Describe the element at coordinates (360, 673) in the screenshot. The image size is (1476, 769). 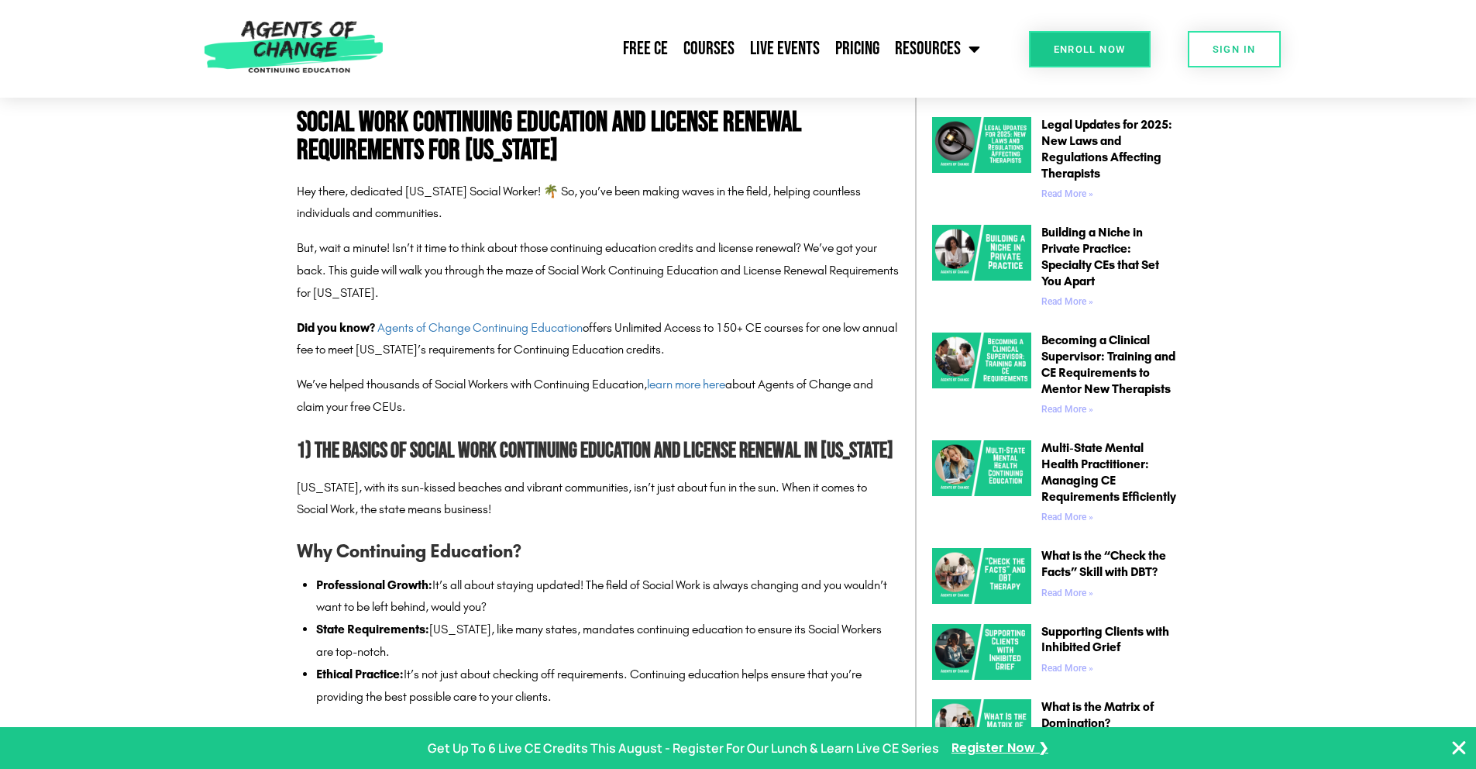
I see `strong: Ethical Practice:` at that location.